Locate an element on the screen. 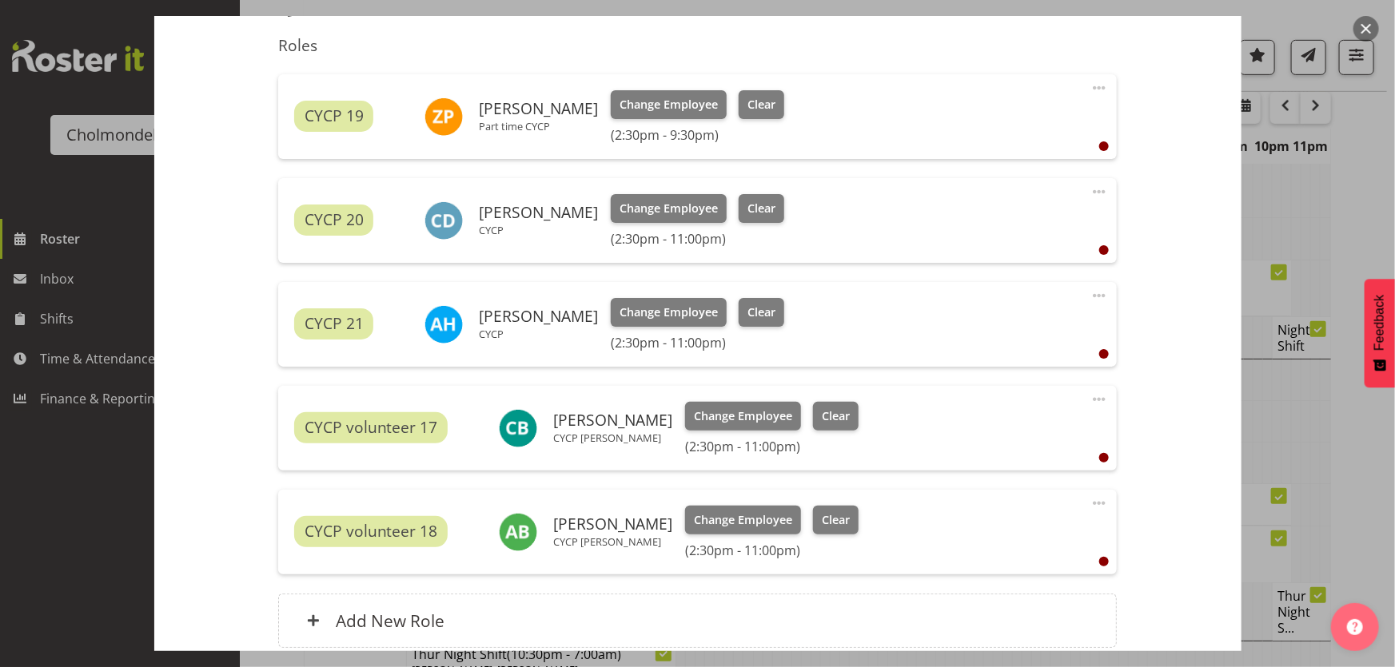  img: charlotte-bottcher11626.jpg is located at coordinates (518, 428).